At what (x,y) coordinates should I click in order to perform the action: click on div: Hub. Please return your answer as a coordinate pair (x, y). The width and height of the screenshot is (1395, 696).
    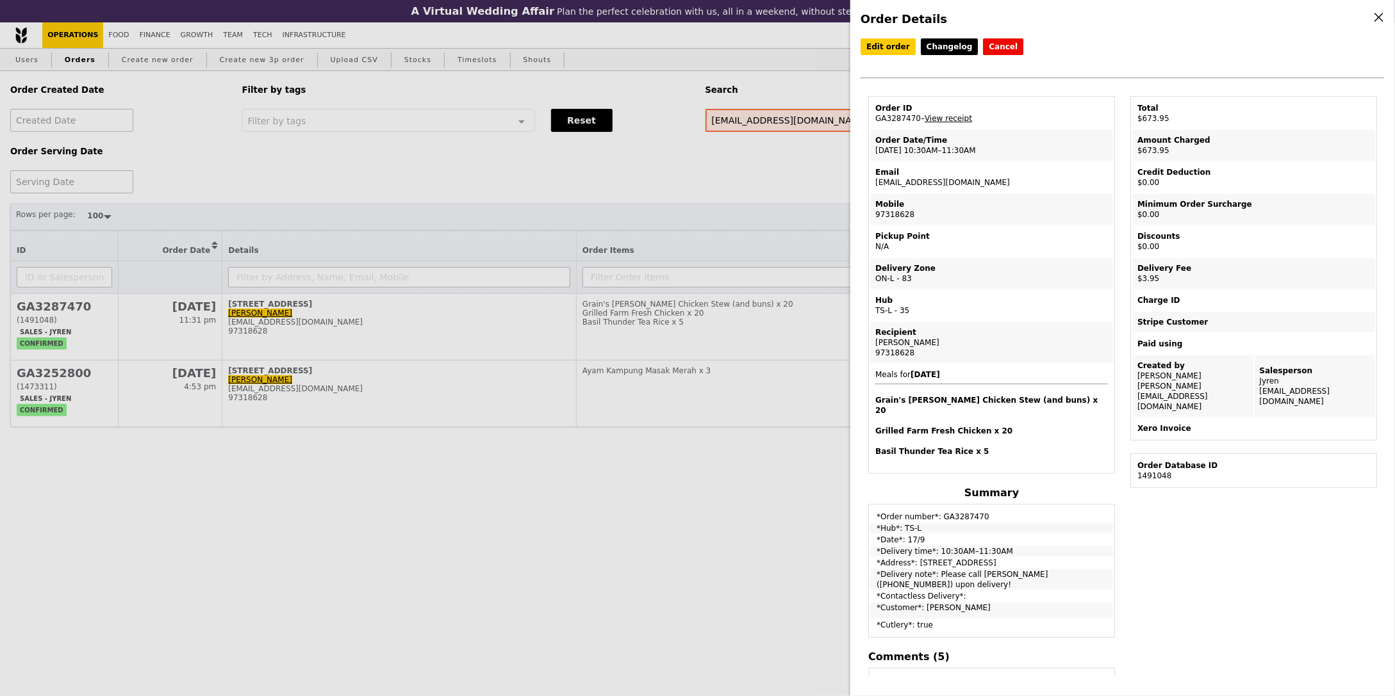
    Looking at the image, I should click on (991, 300).